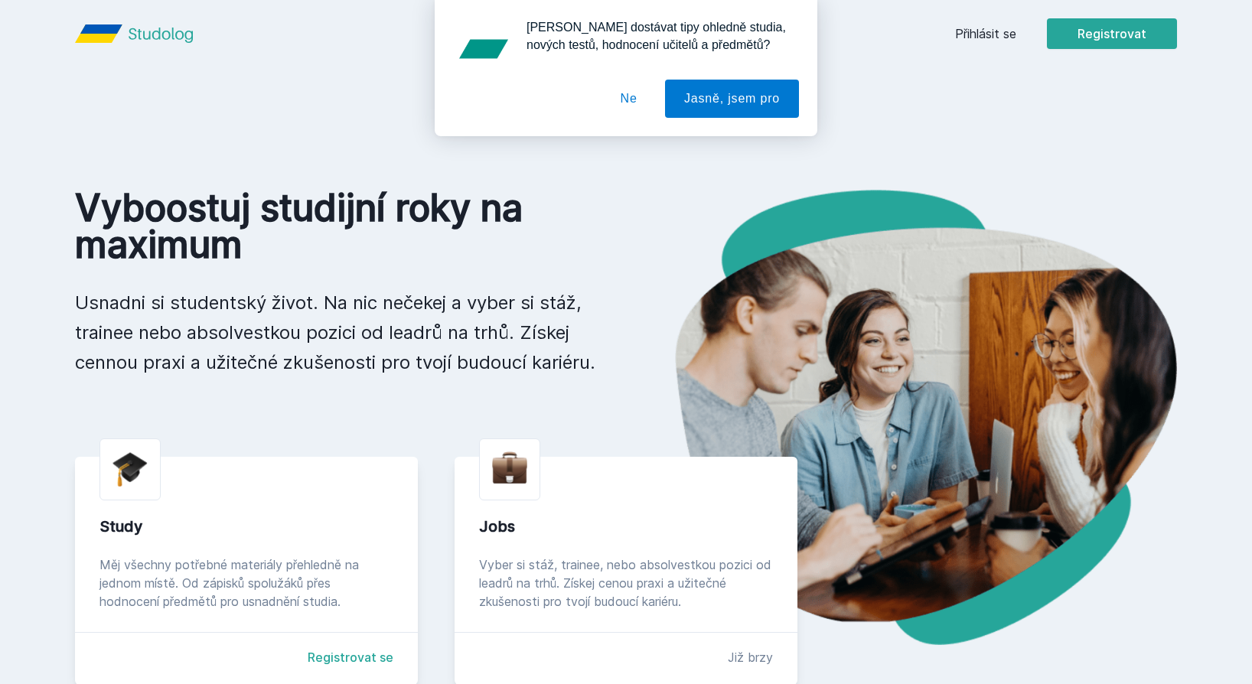  What do you see at coordinates (626, 583) in the screenshot?
I see `div: Vyber si stáž, trainee, nebo absolvestkou pozici od leadrů na trhů. Získej cenou praxi a užitečné...` at bounding box center [626, 583].